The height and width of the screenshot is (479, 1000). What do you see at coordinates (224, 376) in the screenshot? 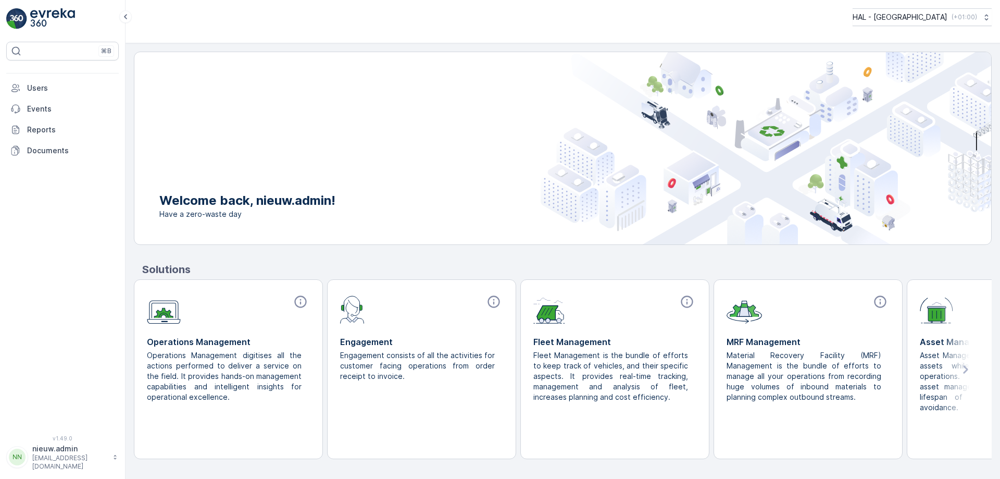
I see `p: Operations Management digitises all the actions performed to deliver a service on the field. It p...` at bounding box center [224, 376].